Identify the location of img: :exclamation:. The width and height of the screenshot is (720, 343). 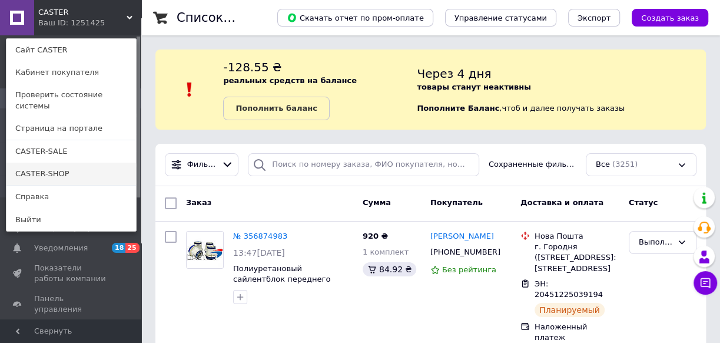
(190, 89).